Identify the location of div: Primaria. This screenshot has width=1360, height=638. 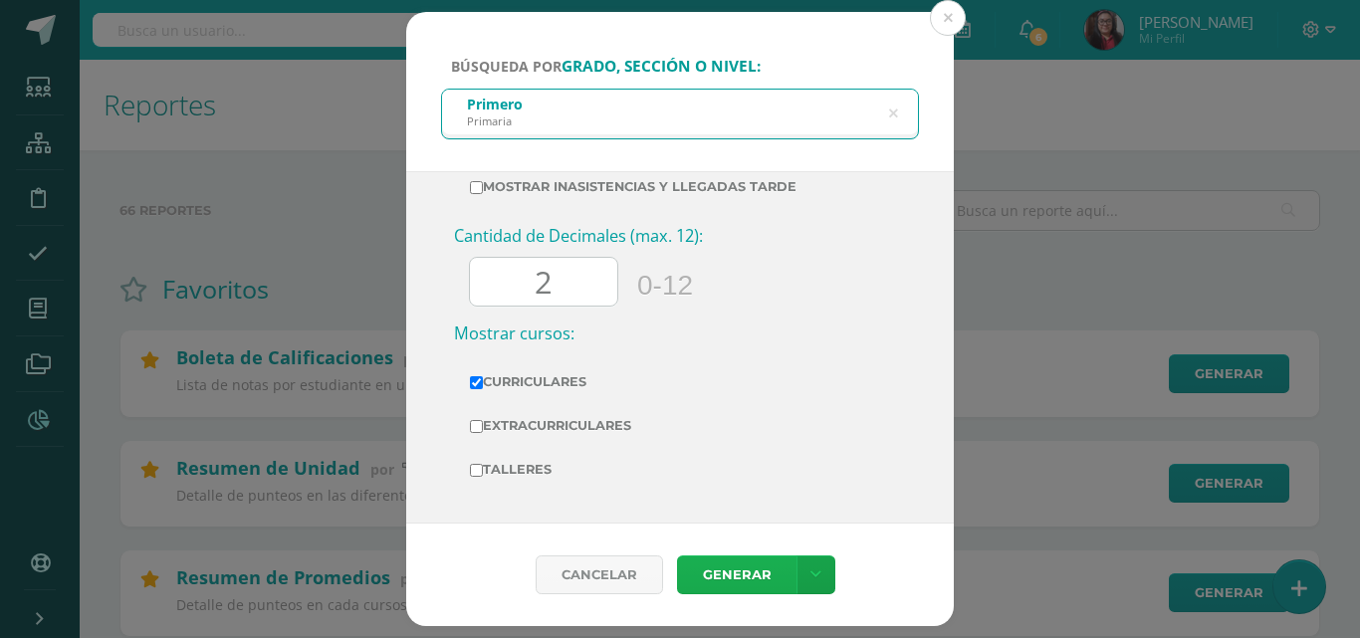
(495, 120).